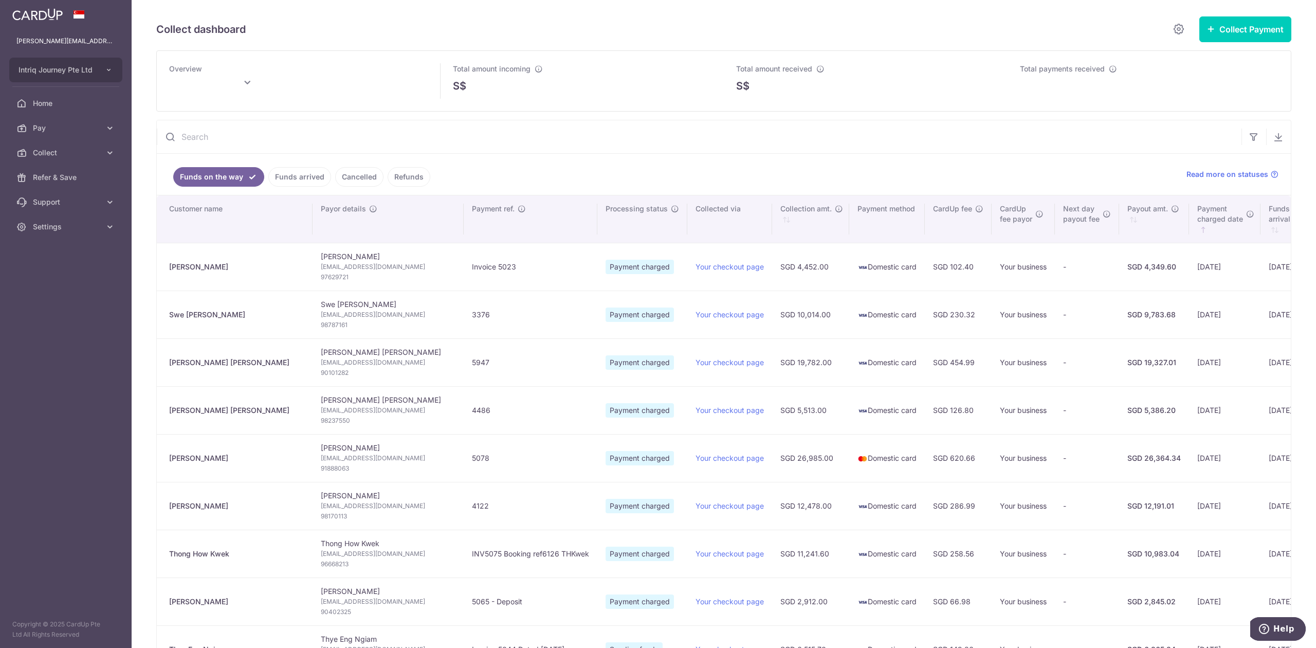 The width and height of the screenshot is (1316, 648). Describe the element at coordinates (459, 86) in the screenshot. I see `span: S$` at that location.